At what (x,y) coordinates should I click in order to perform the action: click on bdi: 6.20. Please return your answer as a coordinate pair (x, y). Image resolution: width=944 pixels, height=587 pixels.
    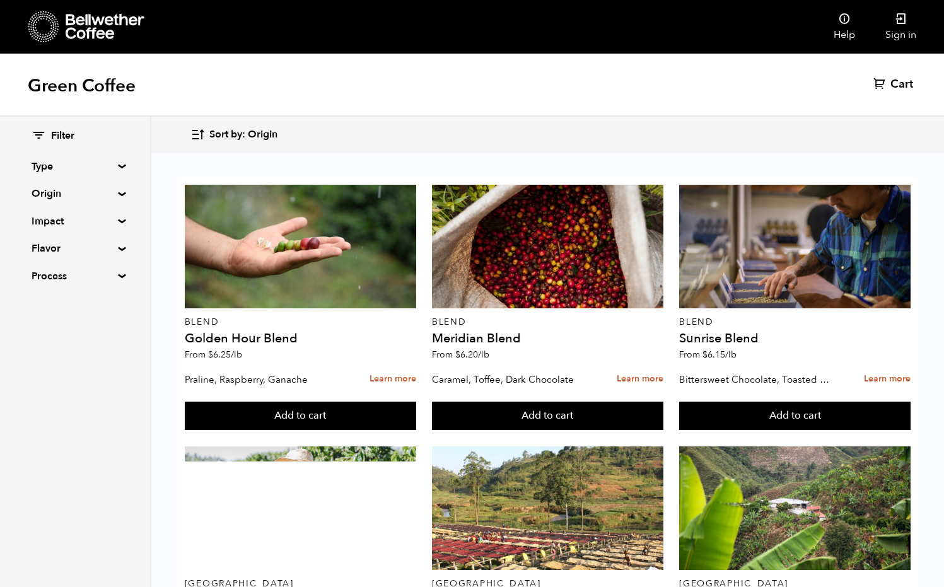
    Looking at the image, I should click on (472, 355).